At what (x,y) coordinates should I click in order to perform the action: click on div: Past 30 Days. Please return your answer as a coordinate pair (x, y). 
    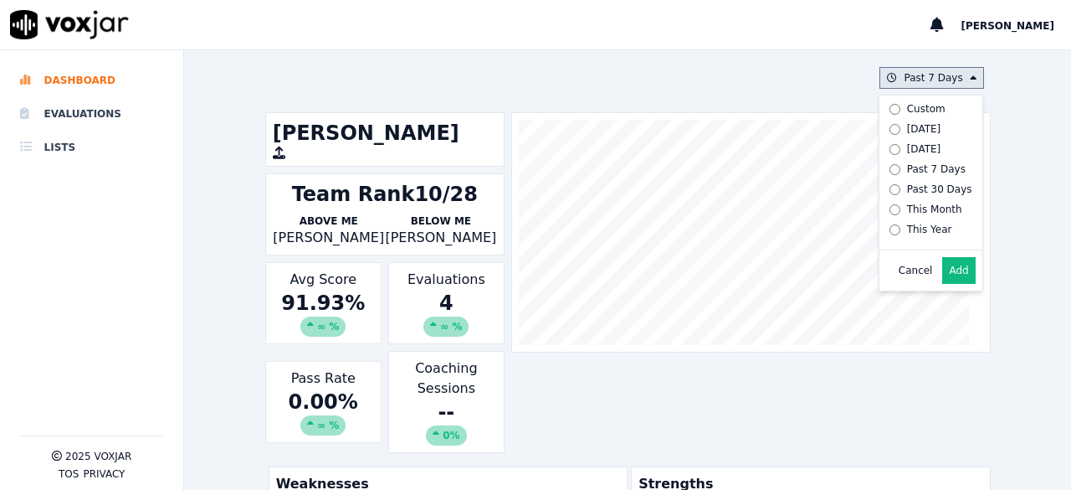
    Looking at the image, I should click on (940, 189).